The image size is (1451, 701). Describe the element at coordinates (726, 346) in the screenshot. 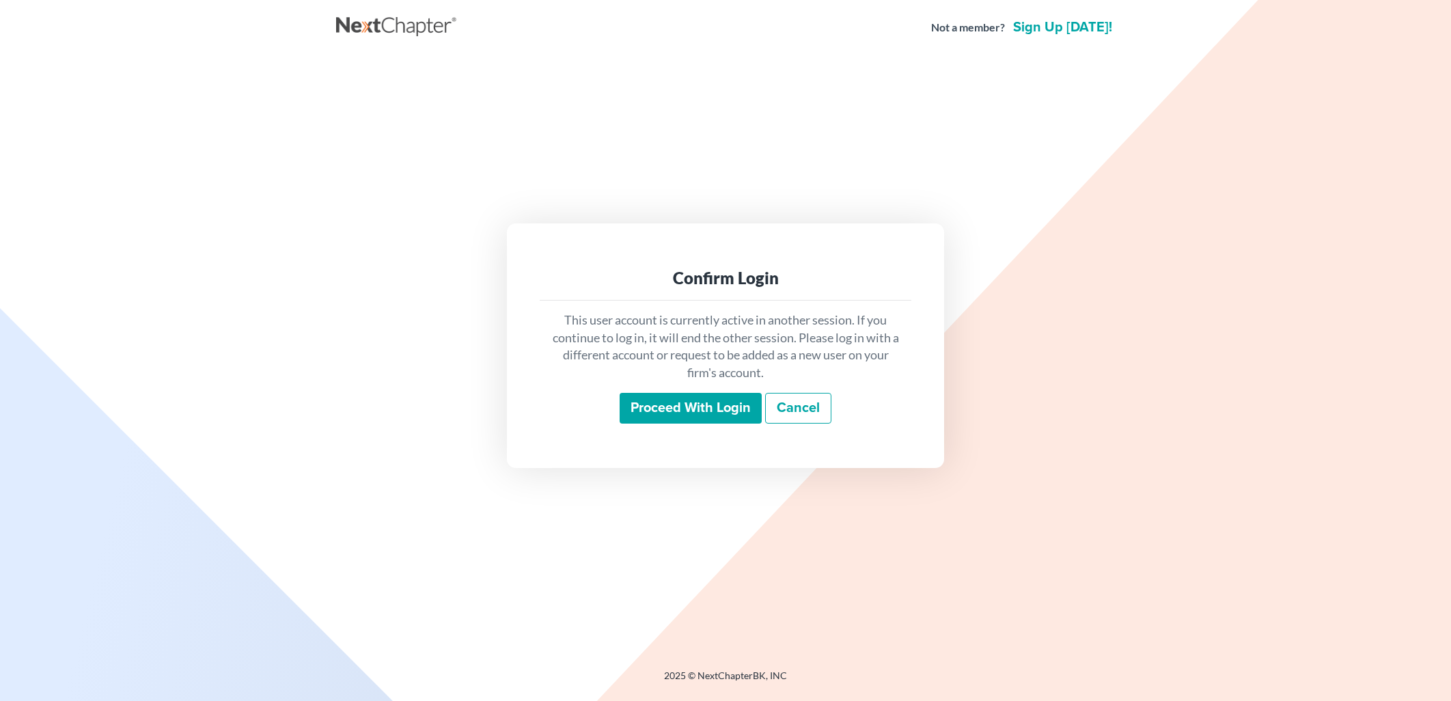

I see `p: This user account is currently active in another session. If you continue to log in, it will end ...` at that location.